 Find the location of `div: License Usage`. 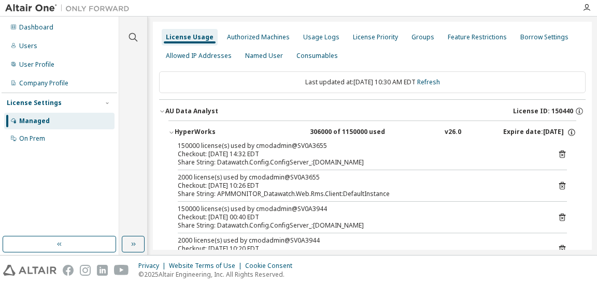

div: License Usage is located at coordinates (190, 37).